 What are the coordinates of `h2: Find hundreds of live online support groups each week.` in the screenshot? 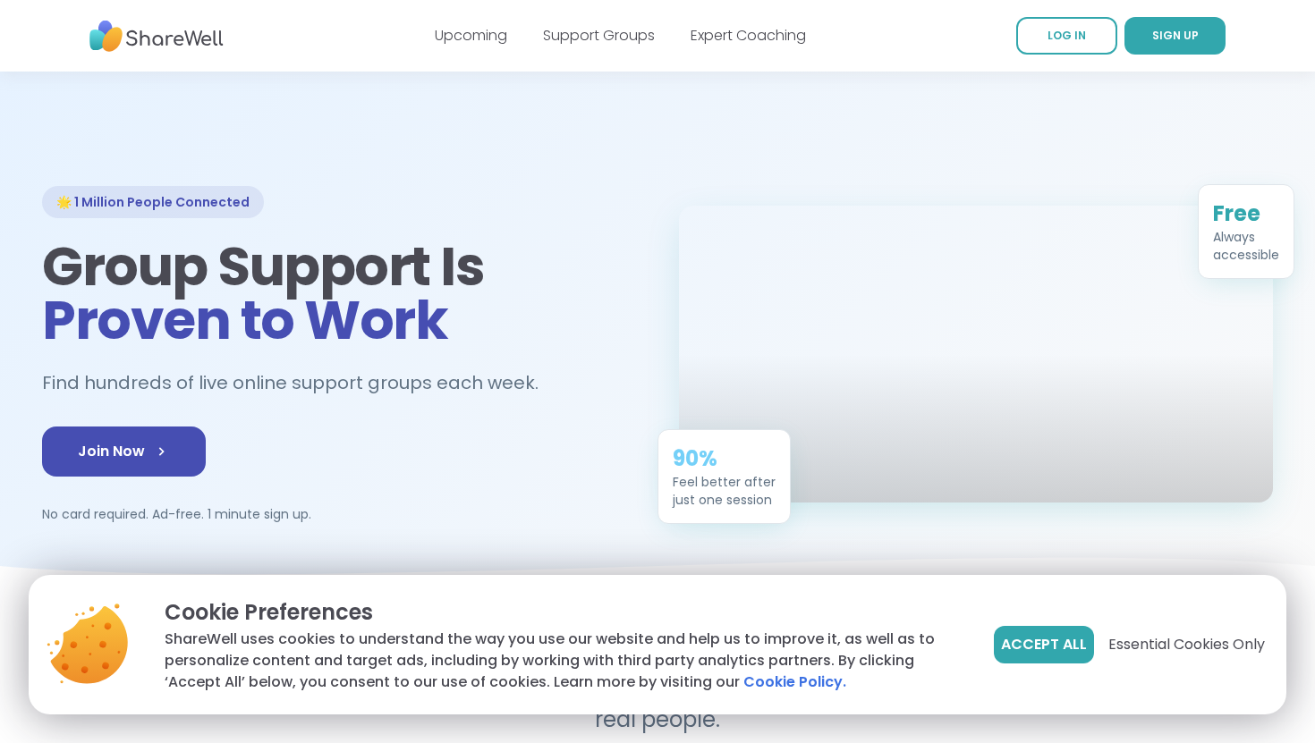 It's located at (300, 383).